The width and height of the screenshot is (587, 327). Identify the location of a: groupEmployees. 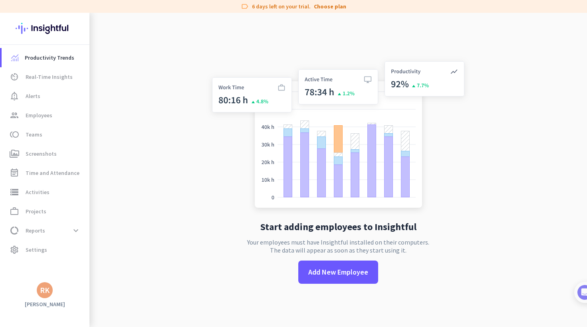
(46, 115).